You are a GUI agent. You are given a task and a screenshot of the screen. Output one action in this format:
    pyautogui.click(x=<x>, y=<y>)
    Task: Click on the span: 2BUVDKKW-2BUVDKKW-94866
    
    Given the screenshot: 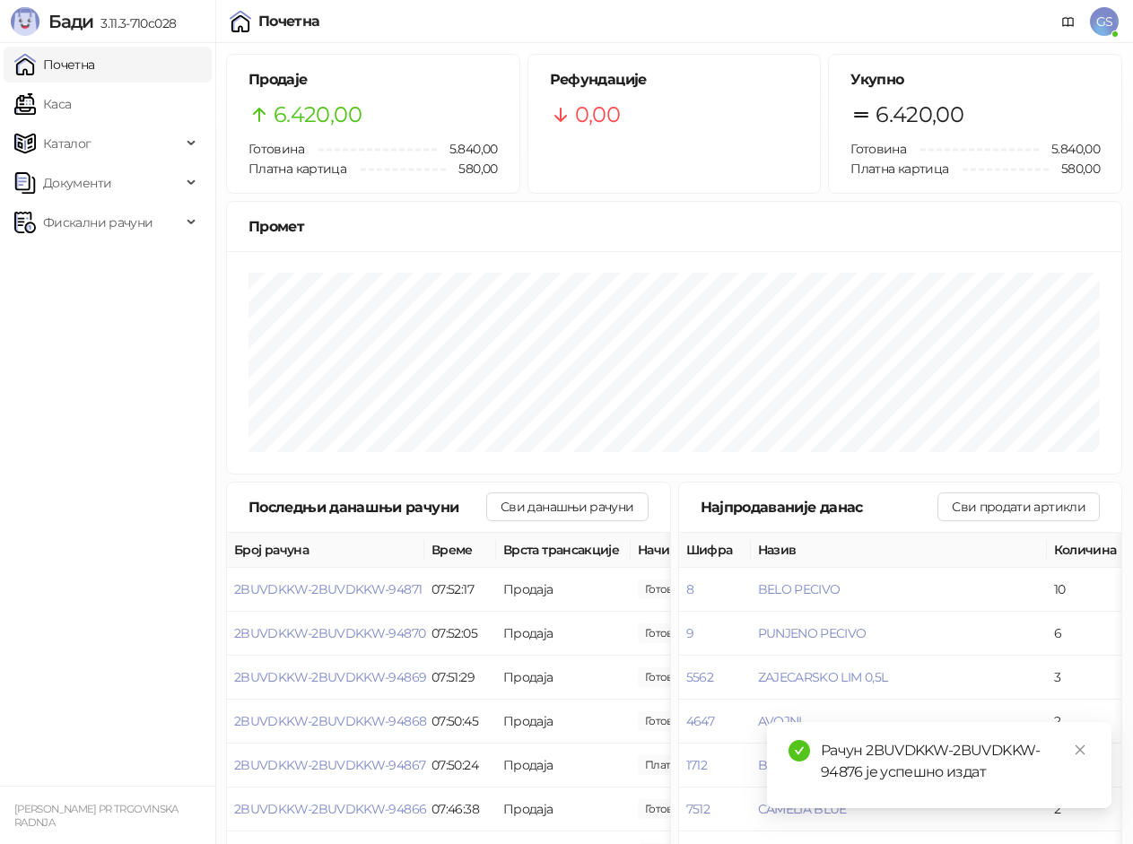 What is the action you would take?
    pyautogui.click(x=330, y=809)
    